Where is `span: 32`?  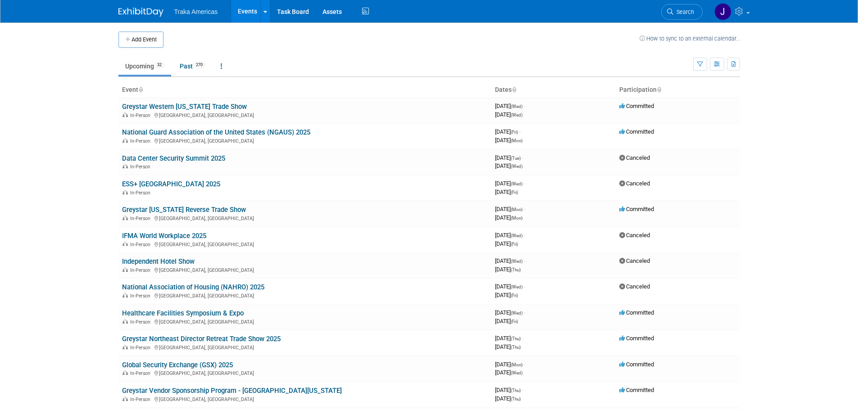 span: 32 is located at coordinates (159, 65).